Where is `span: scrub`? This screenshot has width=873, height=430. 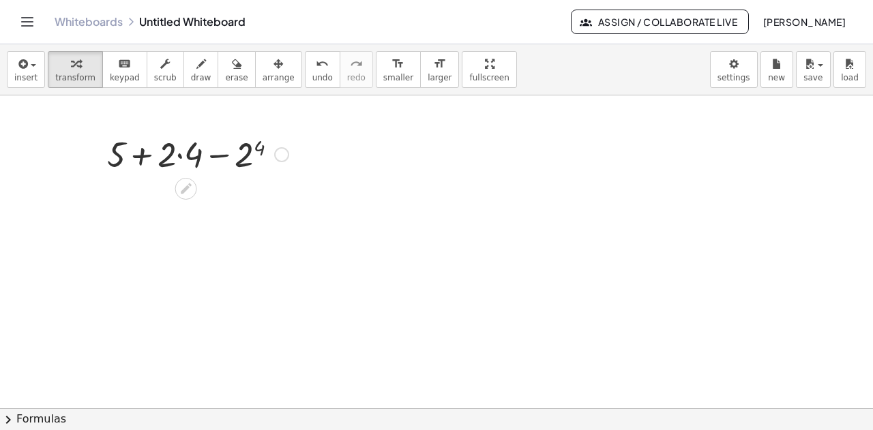 span: scrub is located at coordinates (165, 78).